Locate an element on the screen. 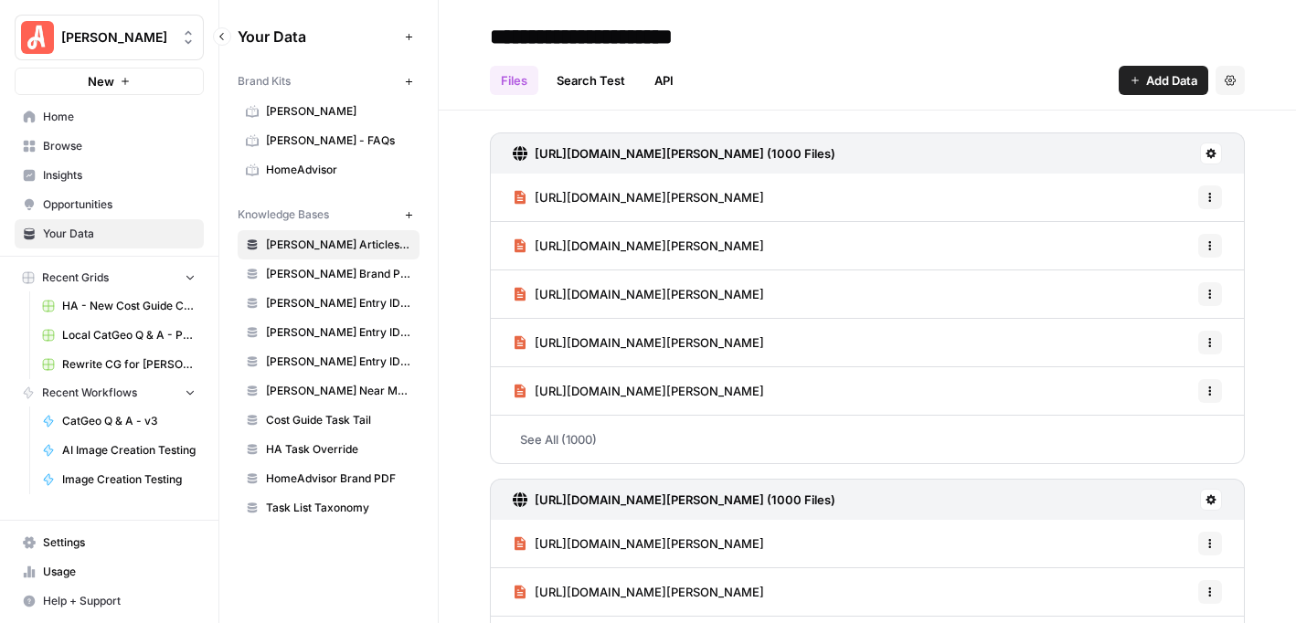  span: Opportunities is located at coordinates (119, 205).